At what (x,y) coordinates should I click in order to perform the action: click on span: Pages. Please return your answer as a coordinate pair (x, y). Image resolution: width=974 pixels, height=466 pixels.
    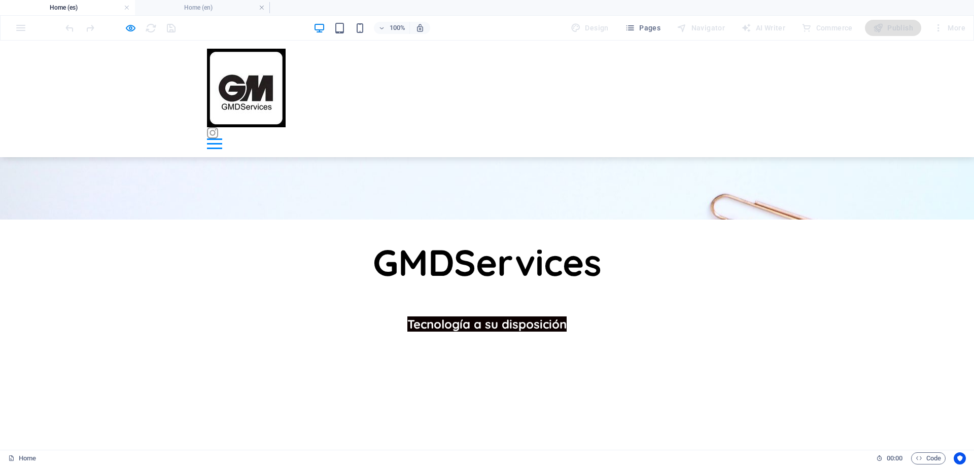
    Looking at the image, I should click on (643, 28).